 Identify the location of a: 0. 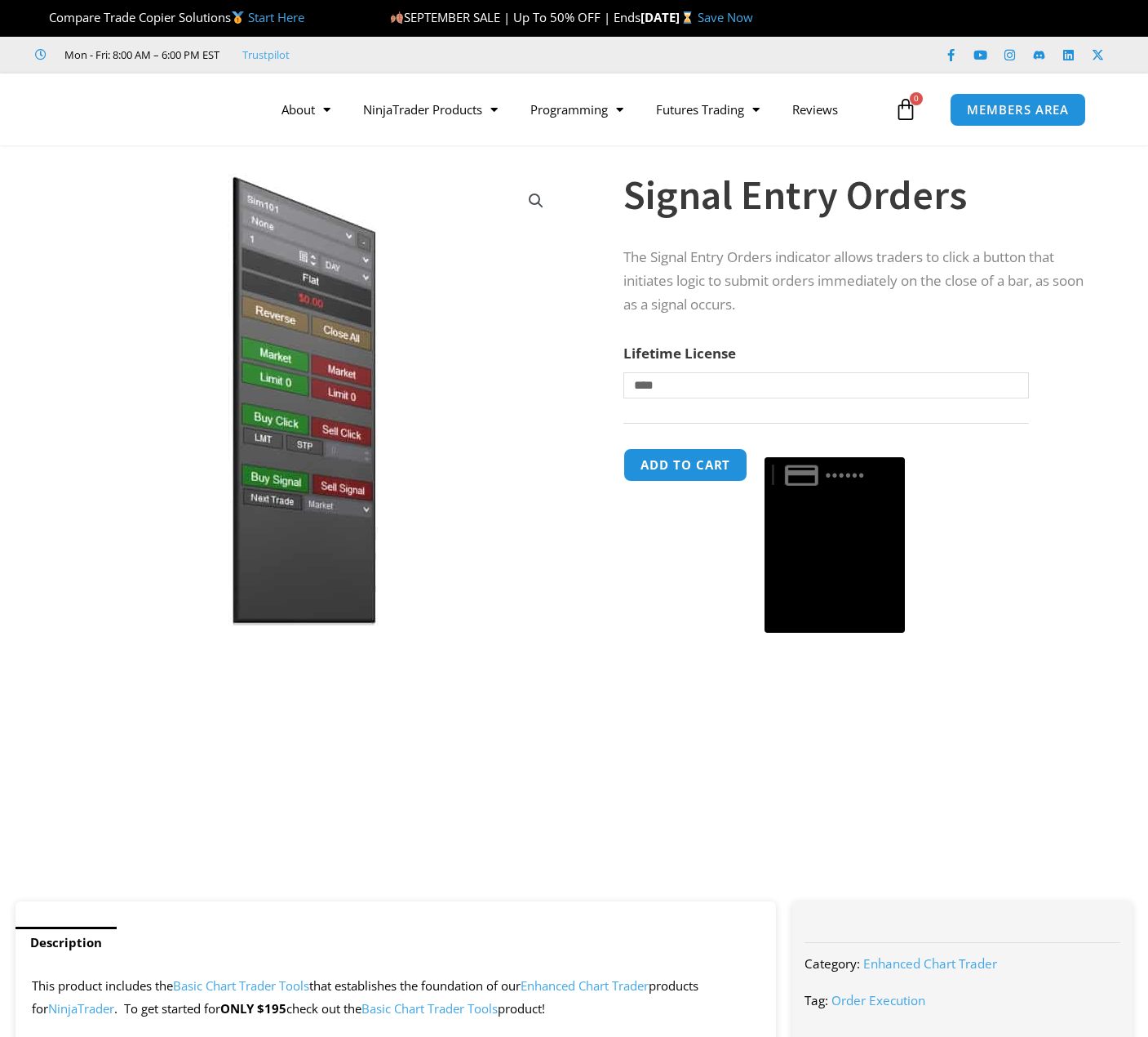
(906, 109).